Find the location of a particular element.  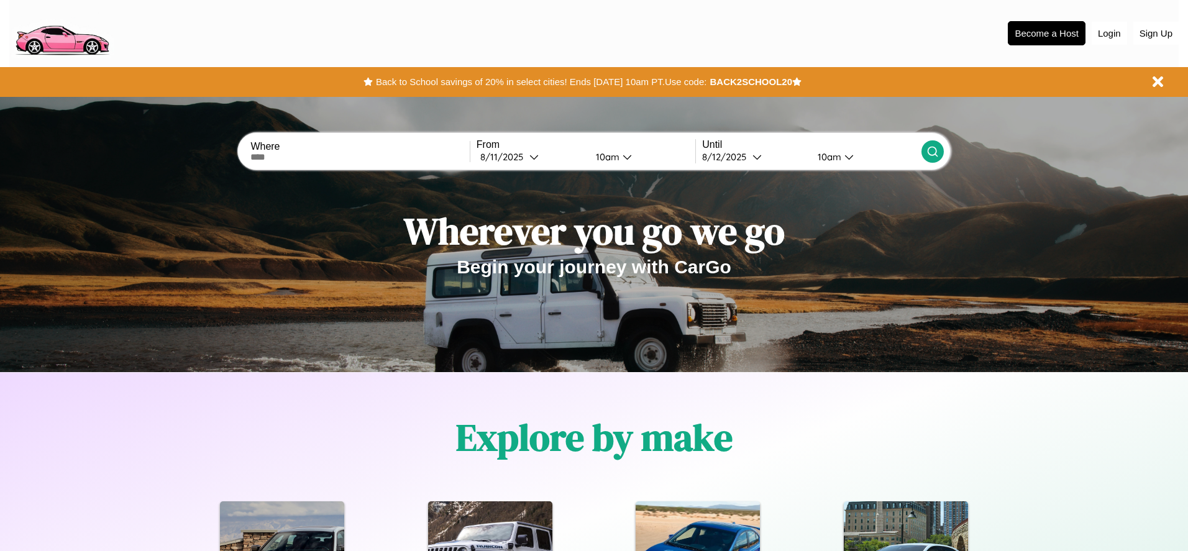

label: From is located at coordinates (586, 145).